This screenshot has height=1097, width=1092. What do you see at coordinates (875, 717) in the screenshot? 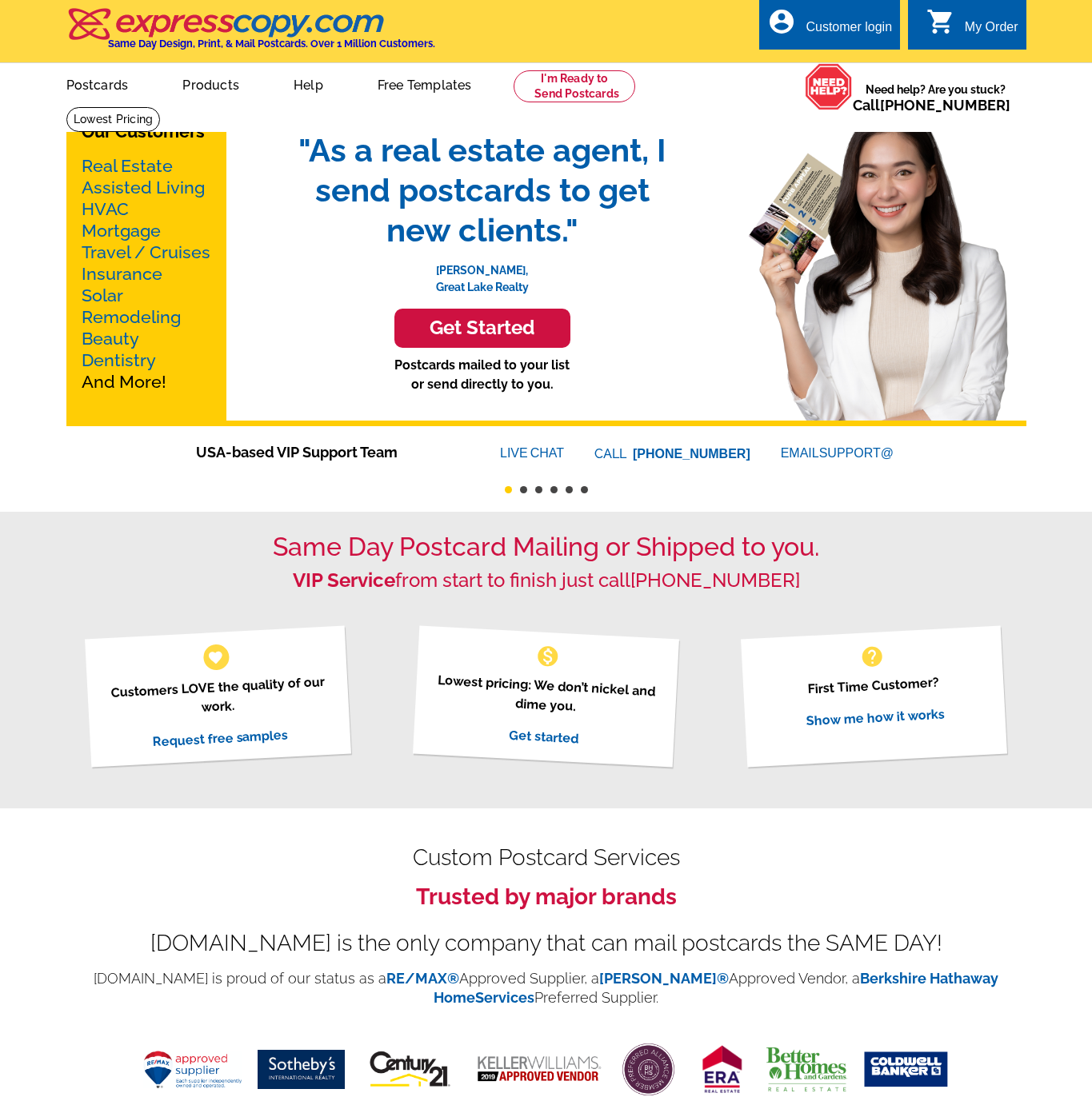
I see `a: Show me how it works` at bounding box center [875, 717].